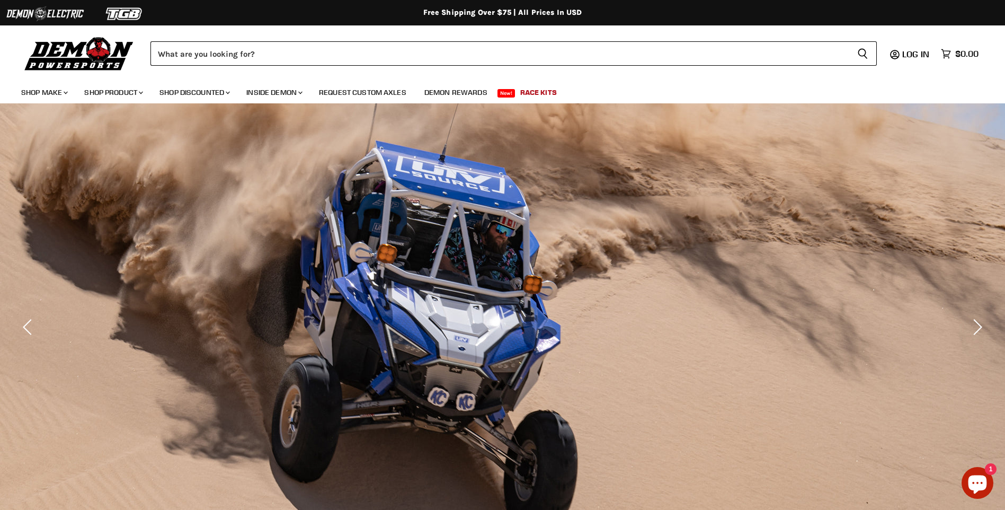 The image size is (1005, 510). I want to click on span: Log in, so click(916, 54).